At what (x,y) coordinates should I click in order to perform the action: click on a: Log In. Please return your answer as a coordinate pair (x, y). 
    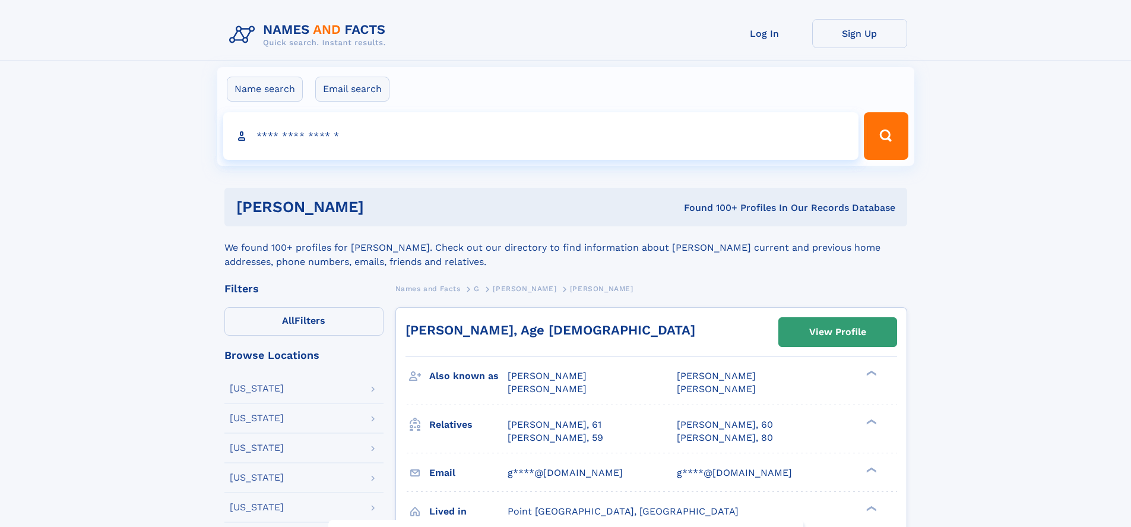
    Looking at the image, I should click on (765, 33).